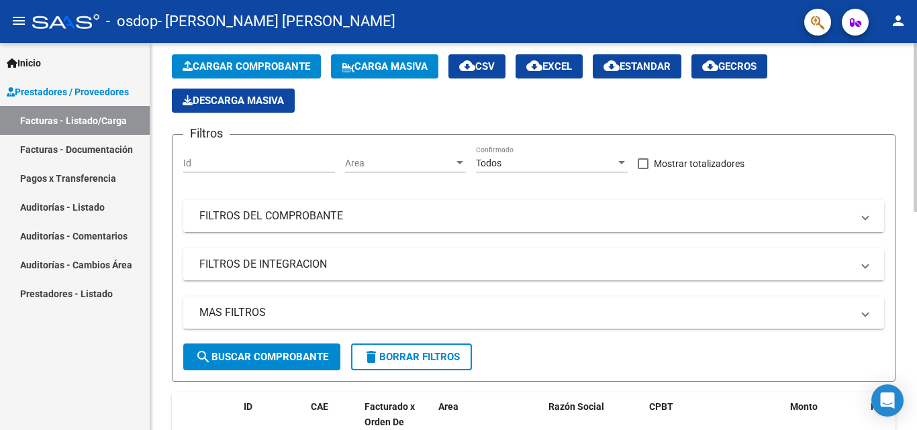  Describe the element at coordinates (203, 357) in the screenshot. I see `mat-icon: search` at that location.